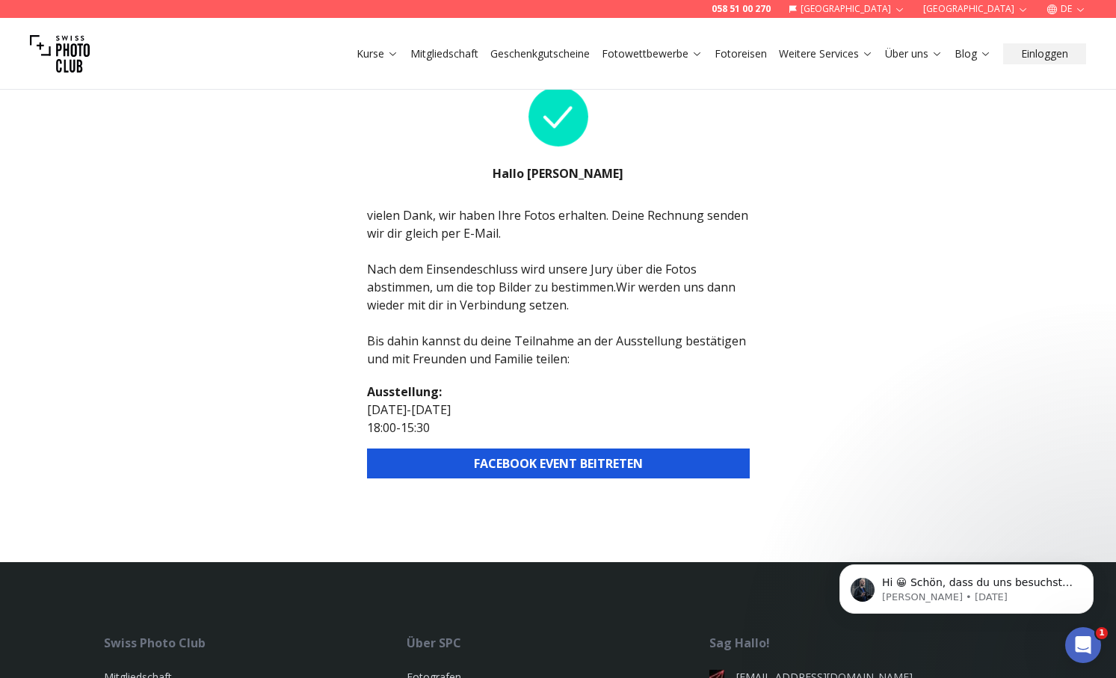  I want to click on h2: Ausstellung :, so click(558, 392).